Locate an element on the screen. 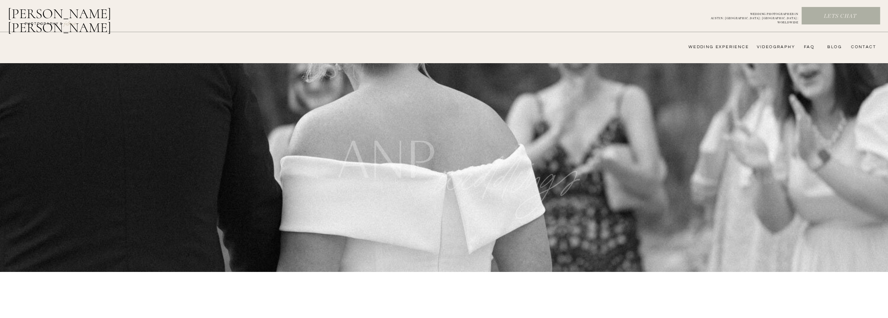 The image size is (888, 318). h1: anp is located at coordinates (385, 156).